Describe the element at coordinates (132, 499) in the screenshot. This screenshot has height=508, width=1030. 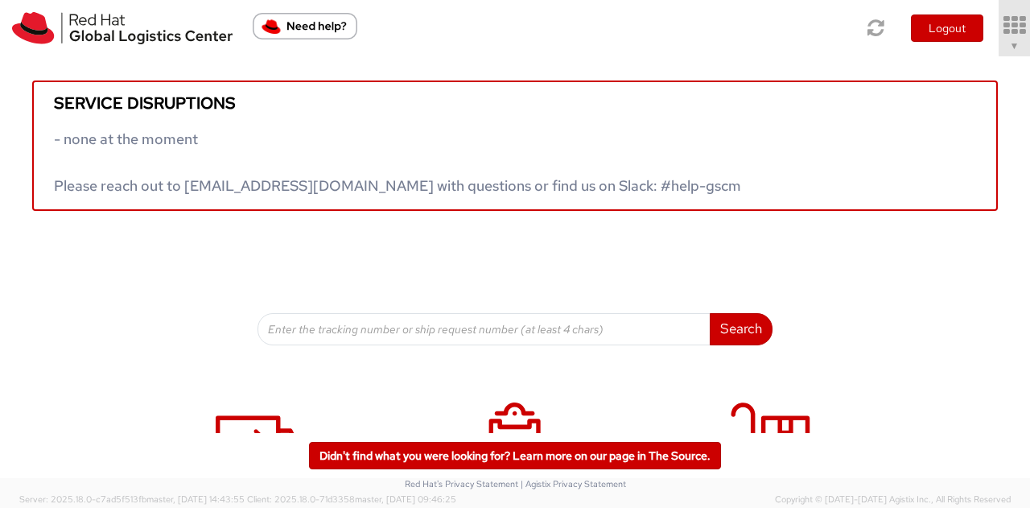
I see `span: Server: 2025.18.0-c7ad5f513fb` at that location.